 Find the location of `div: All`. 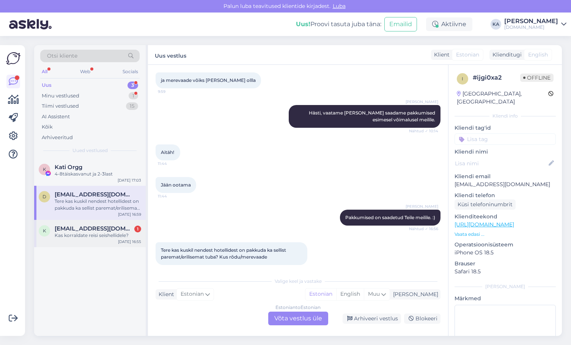

div: All is located at coordinates (44, 72).